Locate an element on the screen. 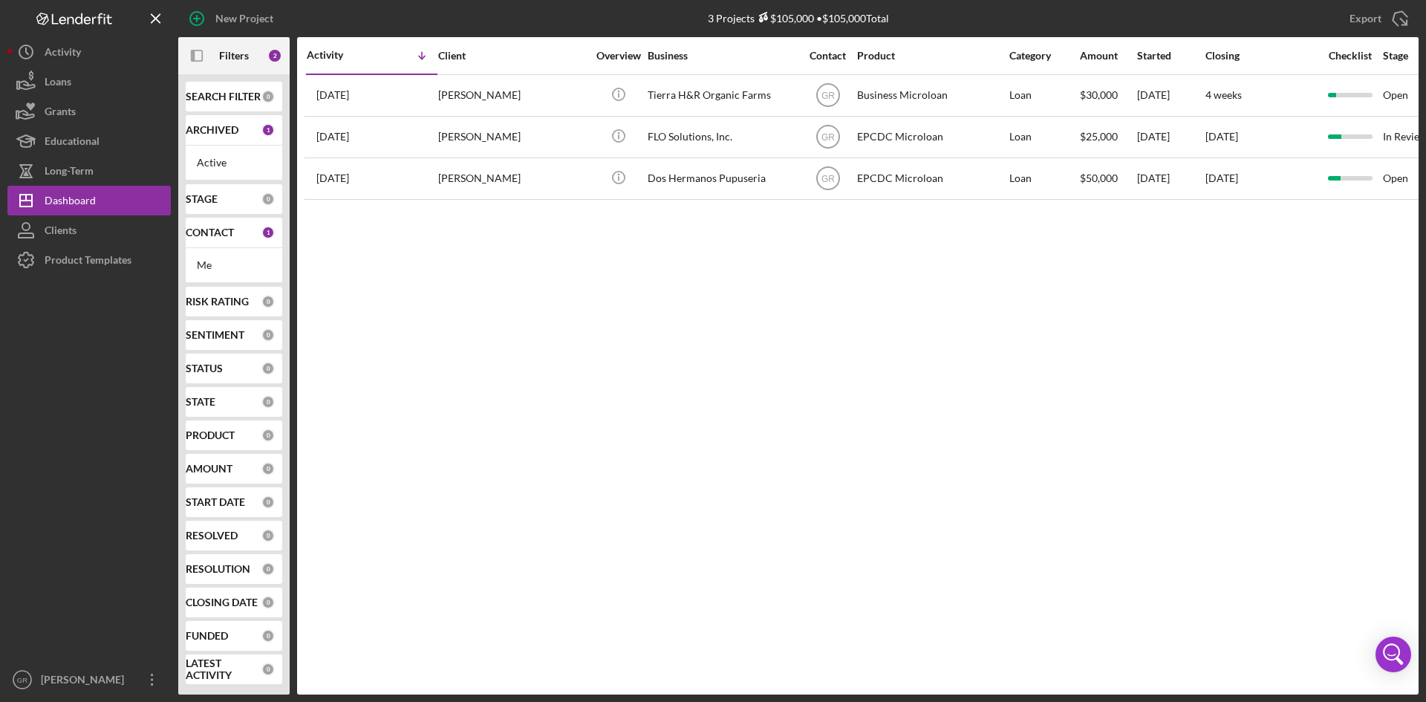 This screenshot has height=702, width=1426. b: SENTIMENT is located at coordinates (215, 335).